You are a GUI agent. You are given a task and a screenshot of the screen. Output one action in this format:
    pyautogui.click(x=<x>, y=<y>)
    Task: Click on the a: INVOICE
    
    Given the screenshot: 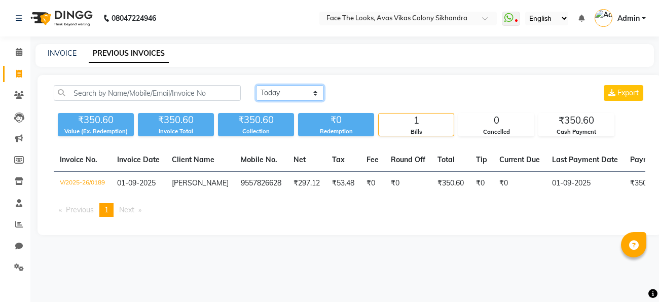 What is the action you would take?
    pyautogui.click(x=62, y=53)
    